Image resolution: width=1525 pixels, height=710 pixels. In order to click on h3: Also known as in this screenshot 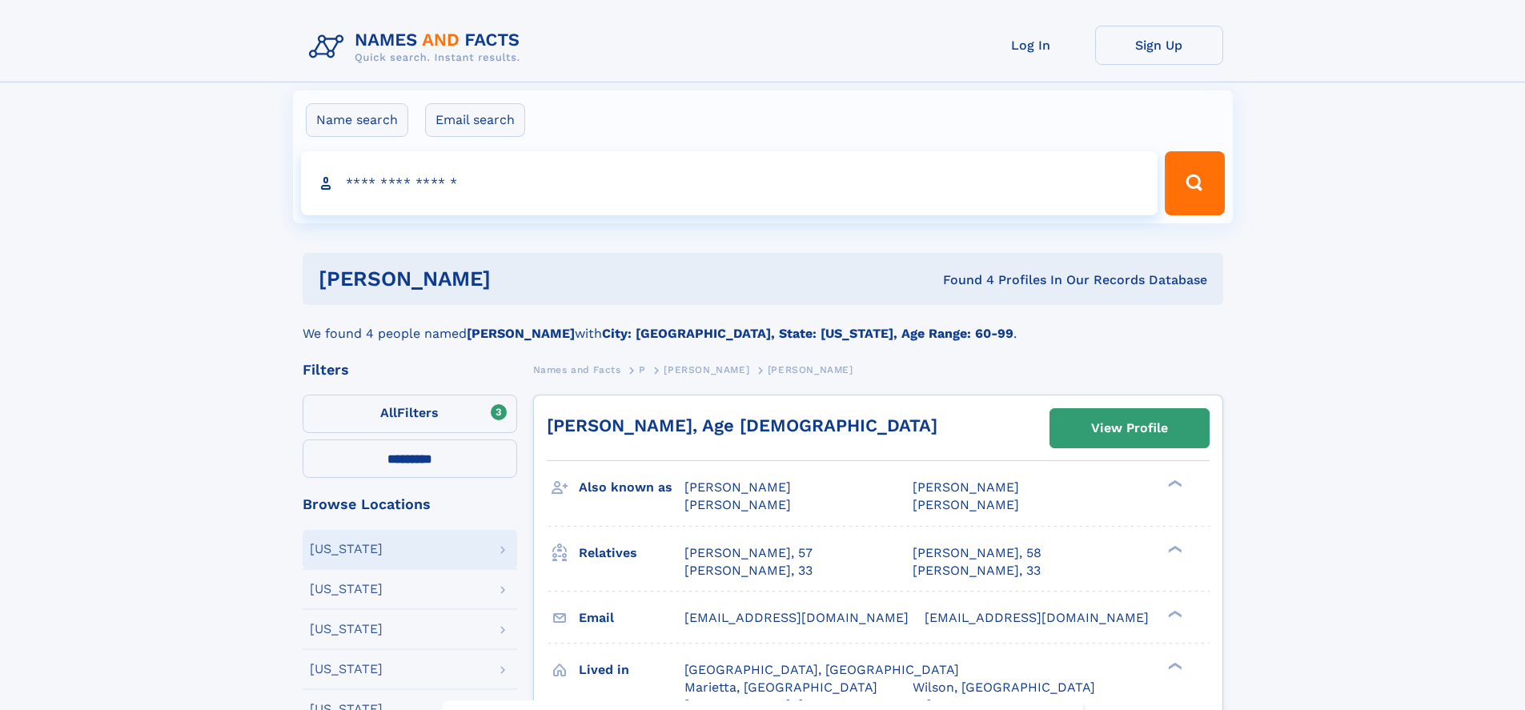, I will do `click(632, 488)`.